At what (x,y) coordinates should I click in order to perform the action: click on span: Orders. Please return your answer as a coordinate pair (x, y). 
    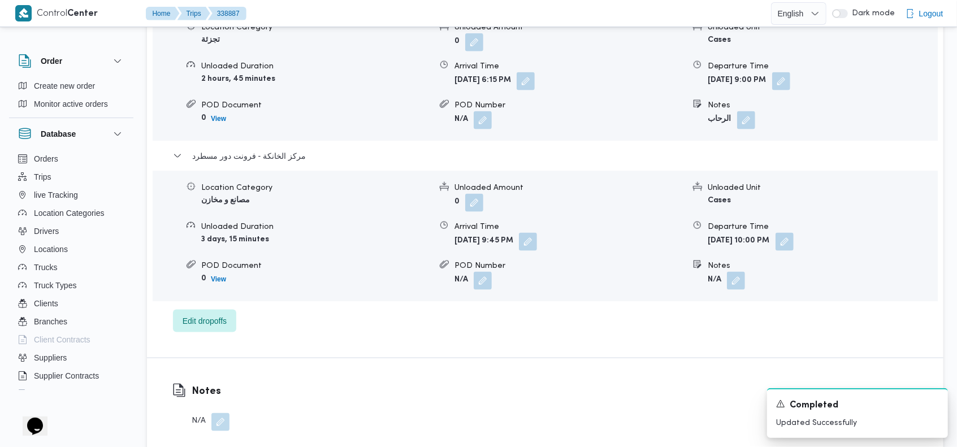
    Looking at the image, I should click on (46, 159).